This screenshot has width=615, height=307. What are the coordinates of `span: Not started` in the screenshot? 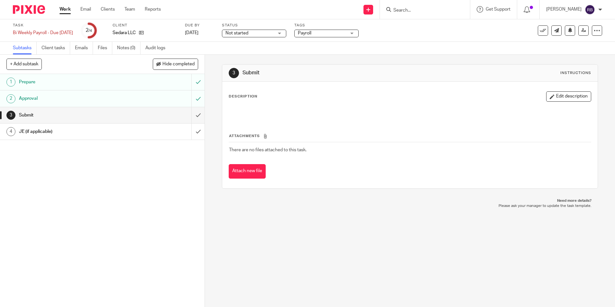 It's located at (237, 33).